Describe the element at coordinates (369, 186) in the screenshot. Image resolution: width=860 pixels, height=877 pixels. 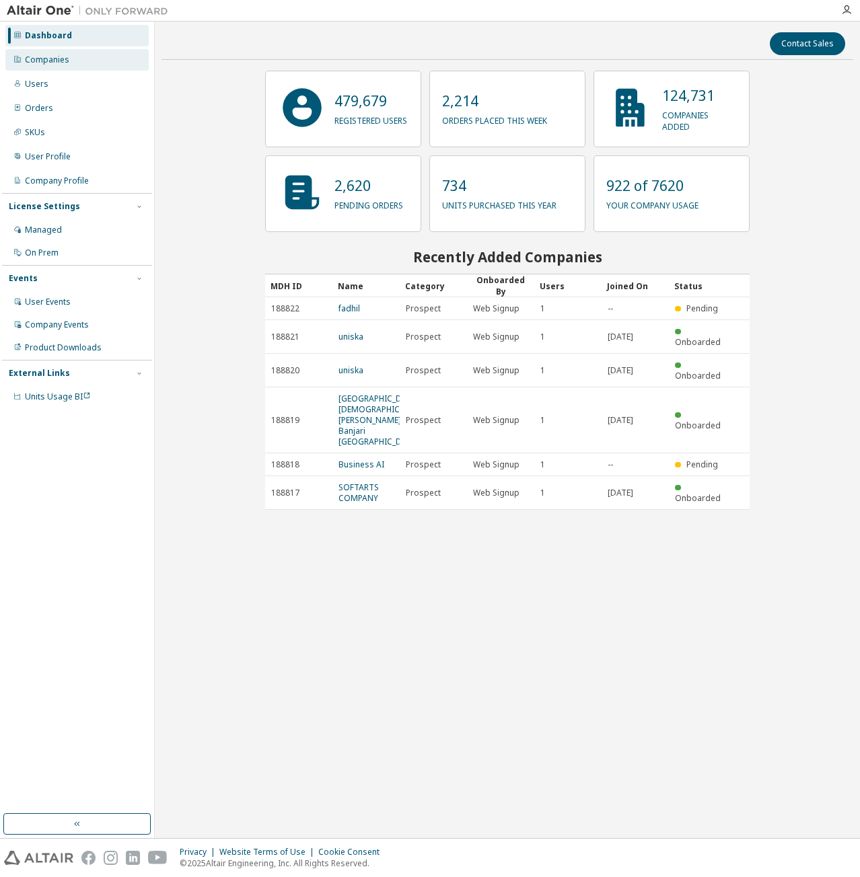
I see `p: 2,620` at that location.